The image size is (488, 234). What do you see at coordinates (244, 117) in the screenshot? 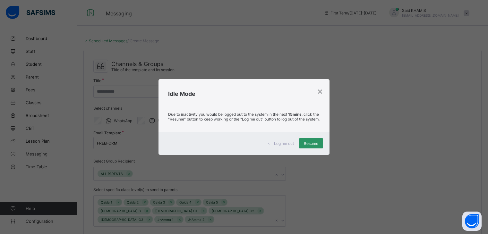
I see `p: Due to inactivity you would be logged out to the system in the next , click the "Resume" button t...` at bounding box center [244, 117].